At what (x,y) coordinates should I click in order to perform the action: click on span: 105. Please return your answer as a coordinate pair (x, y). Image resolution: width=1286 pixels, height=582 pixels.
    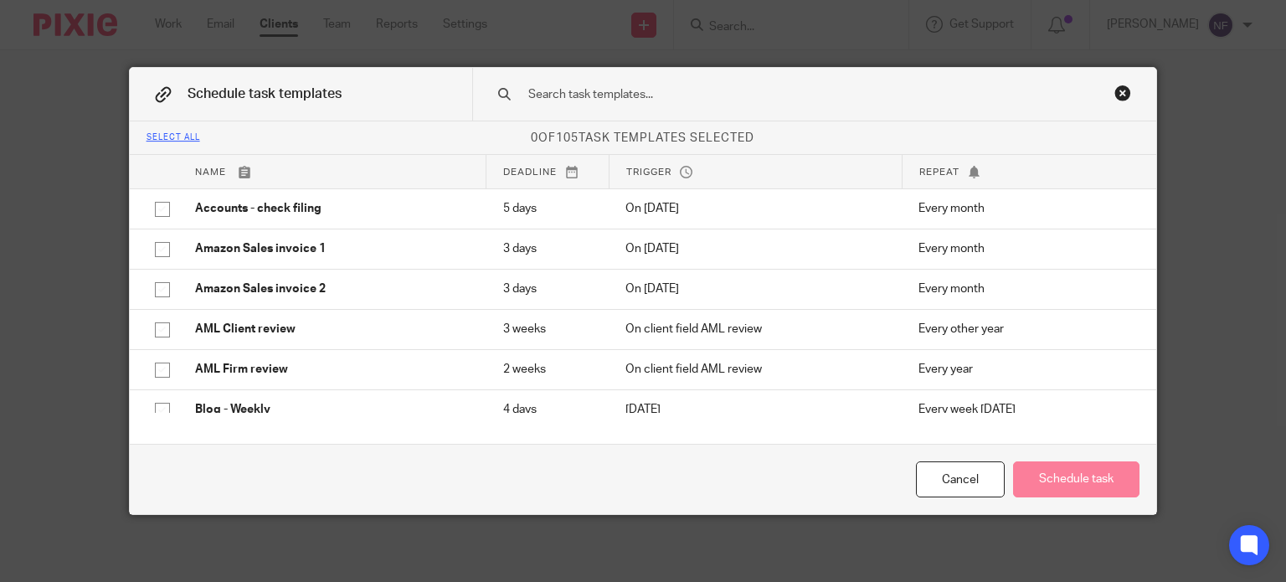
    Looking at the image, I should click on (567, 138).